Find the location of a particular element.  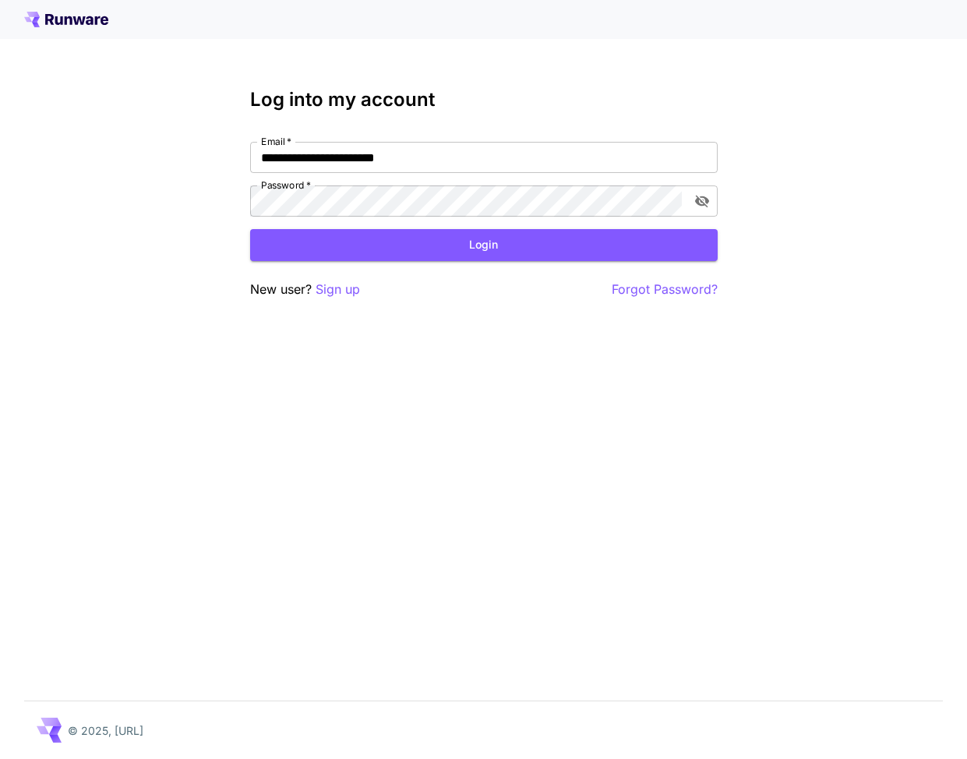

label: Password is located at coordinates (286, 185).